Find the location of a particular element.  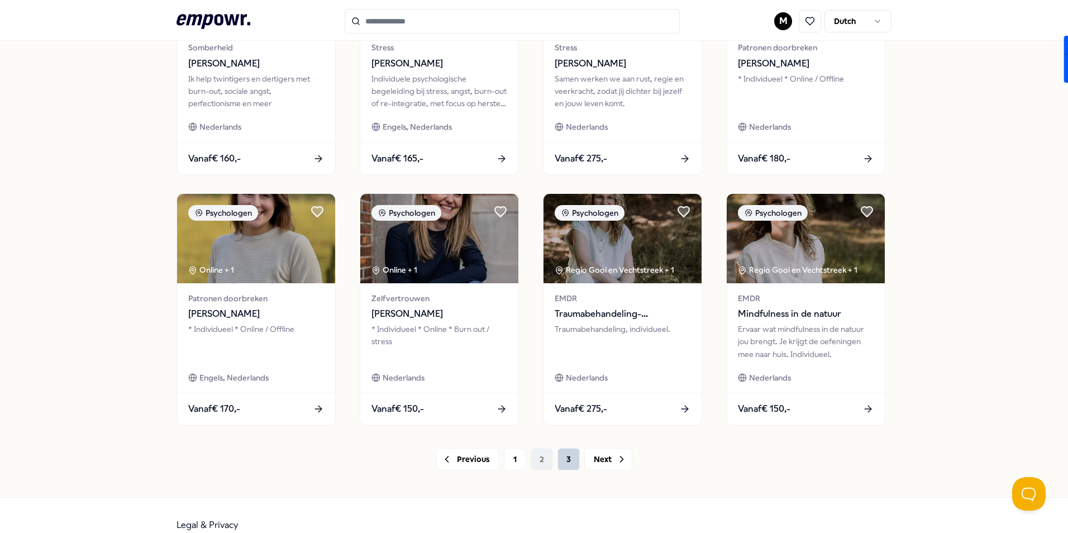

span: Vanaf € 165,- is located at coordinates (397, 159).